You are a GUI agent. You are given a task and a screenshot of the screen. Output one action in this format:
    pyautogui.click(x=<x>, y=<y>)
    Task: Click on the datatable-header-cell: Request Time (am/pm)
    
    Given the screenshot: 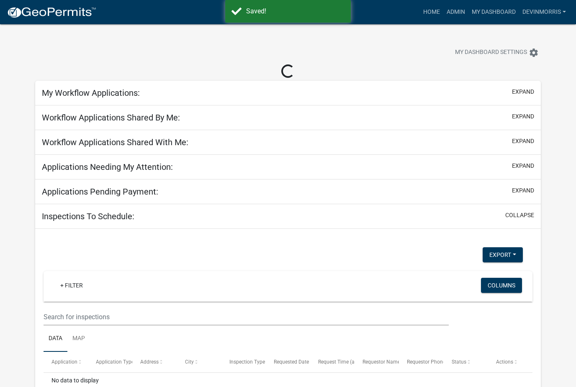 What is the action you would take?
    pyautogui.click(x=332, y=362)
    